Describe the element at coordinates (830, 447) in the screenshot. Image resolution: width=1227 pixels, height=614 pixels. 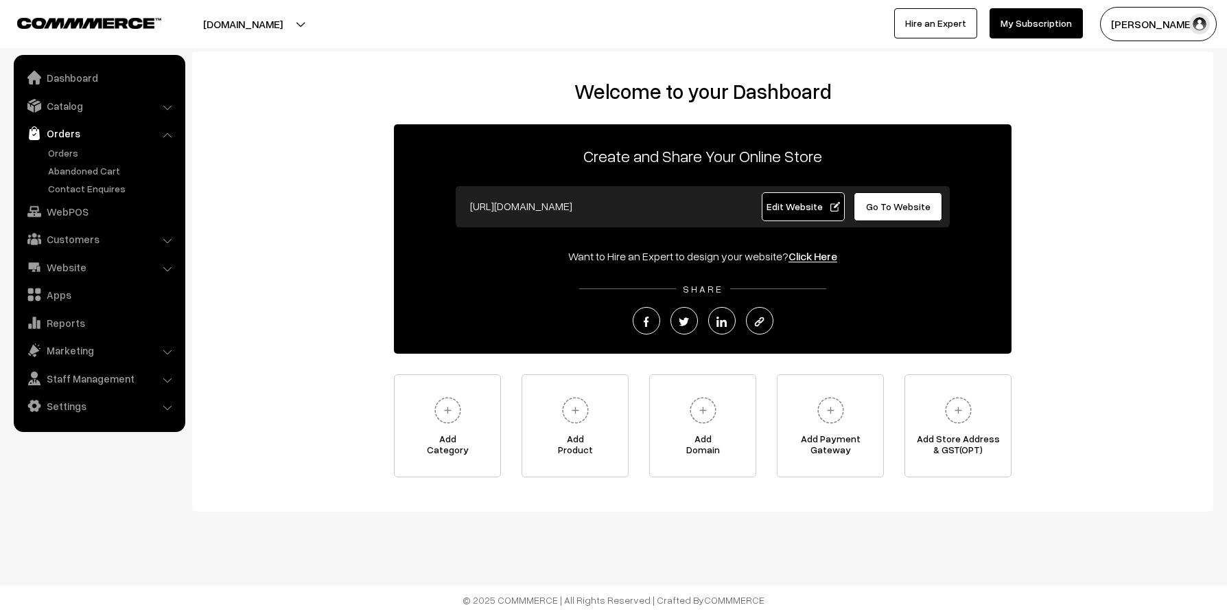
I see `span: Add Payment Gateway` at that location.